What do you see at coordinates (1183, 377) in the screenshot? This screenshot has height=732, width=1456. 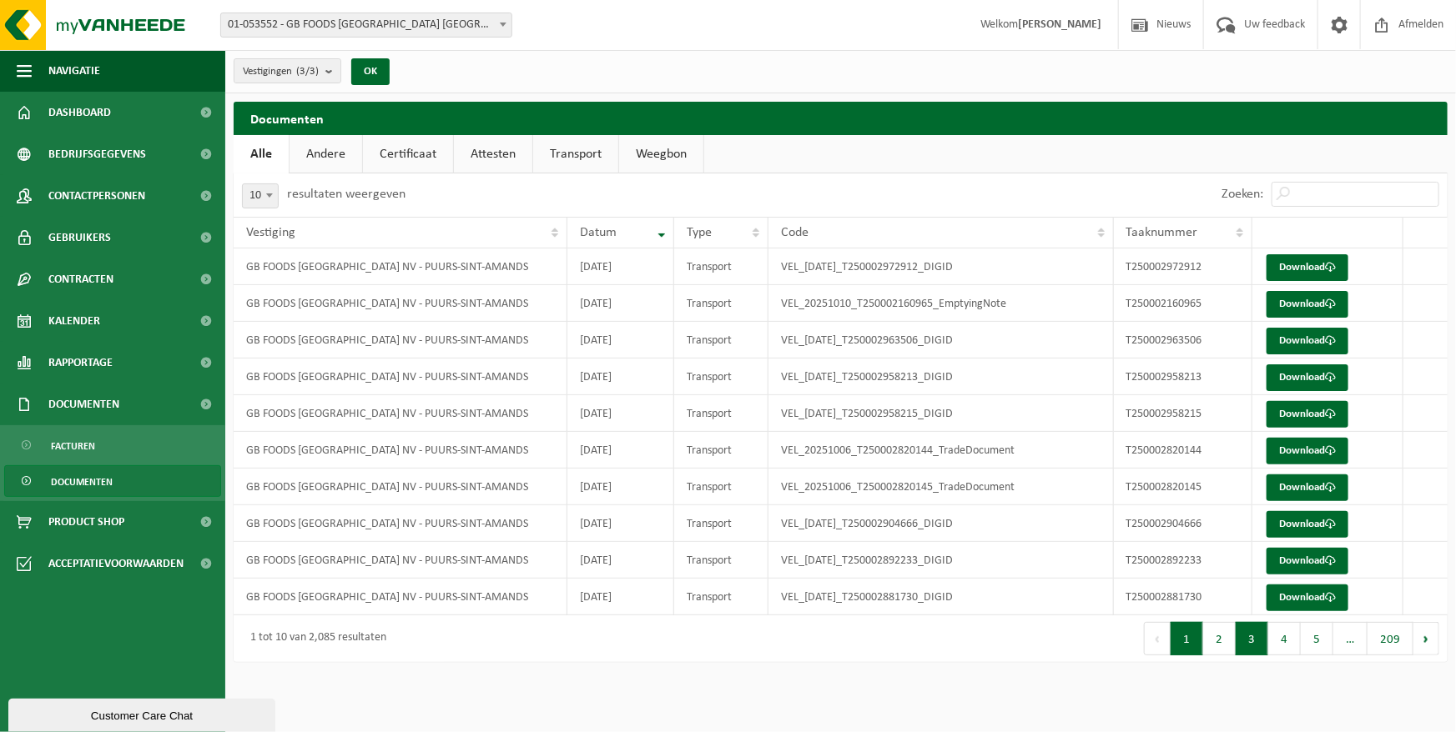 I see `td: T250002958213` at bounding box center [1183, 377].